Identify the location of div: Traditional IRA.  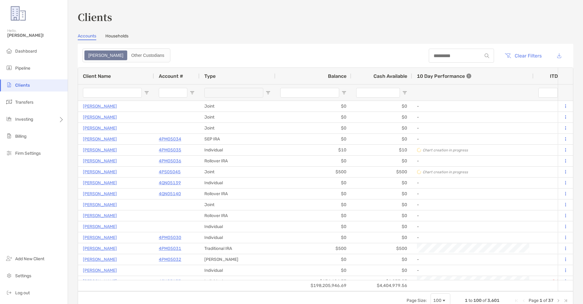
(237, 248).